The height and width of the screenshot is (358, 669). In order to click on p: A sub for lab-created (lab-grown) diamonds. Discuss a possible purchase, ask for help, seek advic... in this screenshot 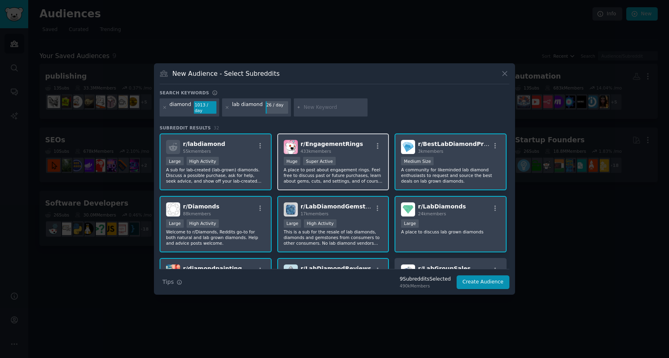, I will do `click(216, 175)`.